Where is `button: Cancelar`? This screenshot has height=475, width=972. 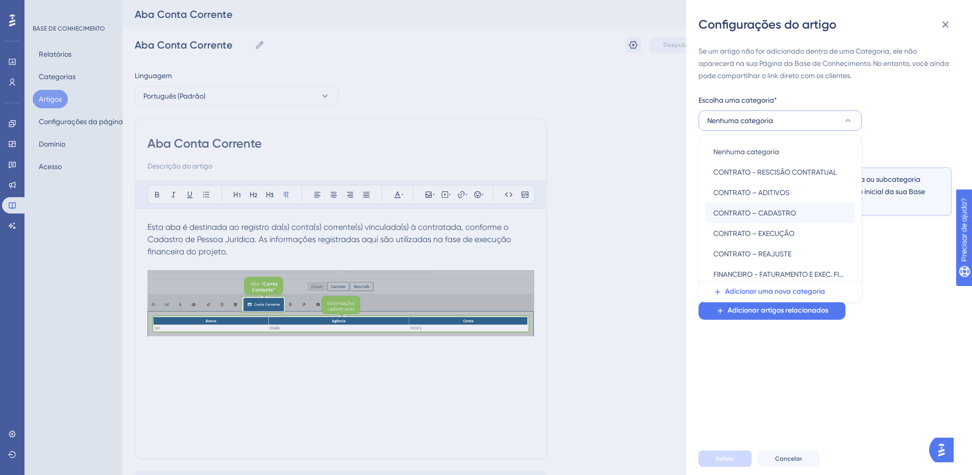
button: Cancelar is located at coordinates (789, 458).